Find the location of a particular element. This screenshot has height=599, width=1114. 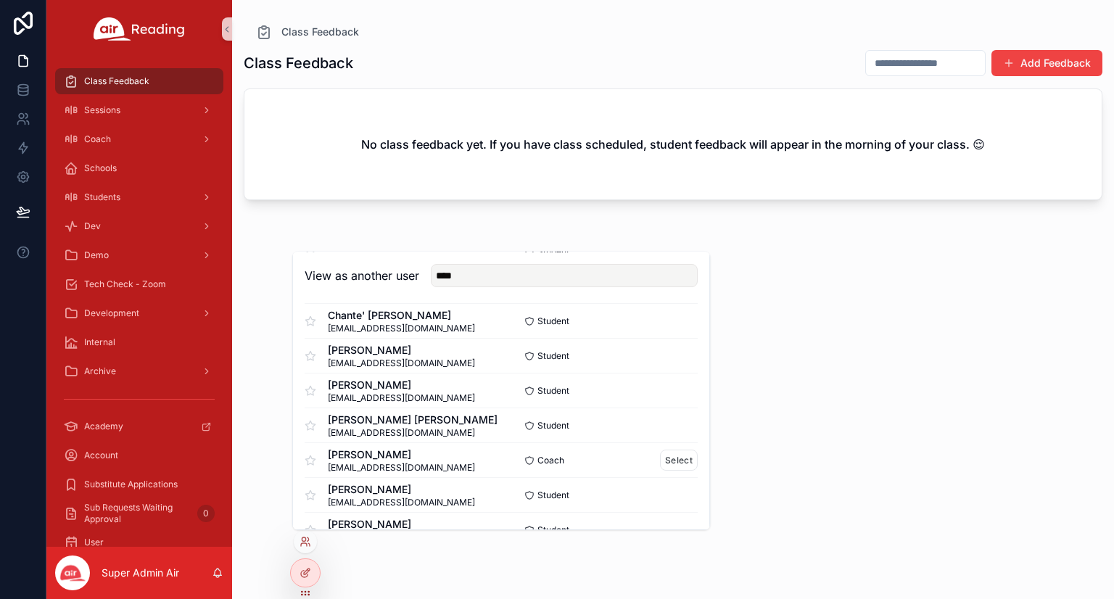

button: Add Feedback is located at coordinates (1046, 63).